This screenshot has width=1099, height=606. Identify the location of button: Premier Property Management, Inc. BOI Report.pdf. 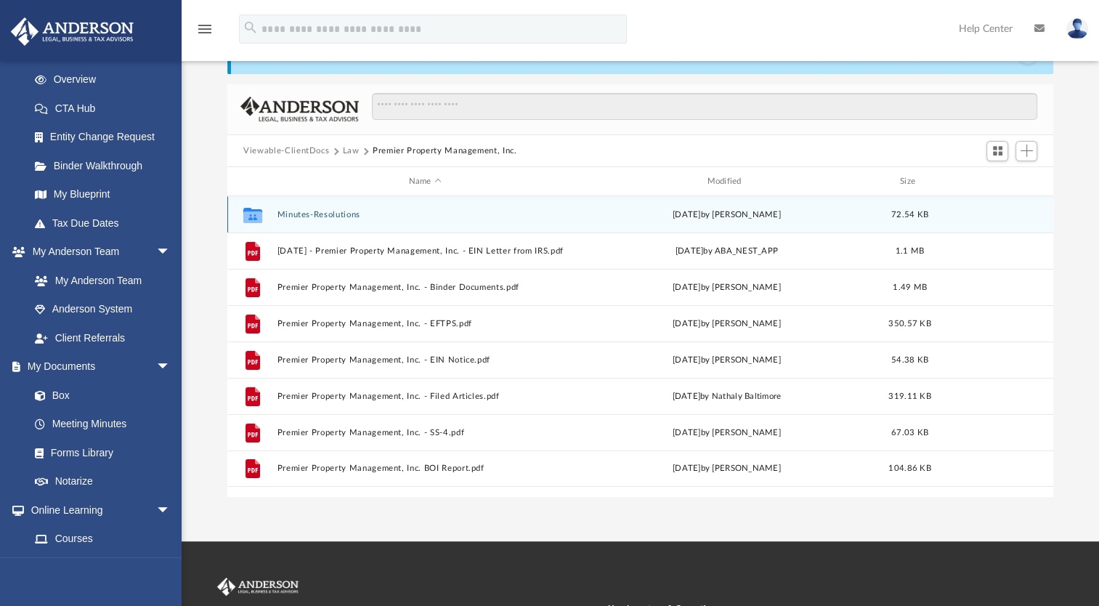
(425, 468).